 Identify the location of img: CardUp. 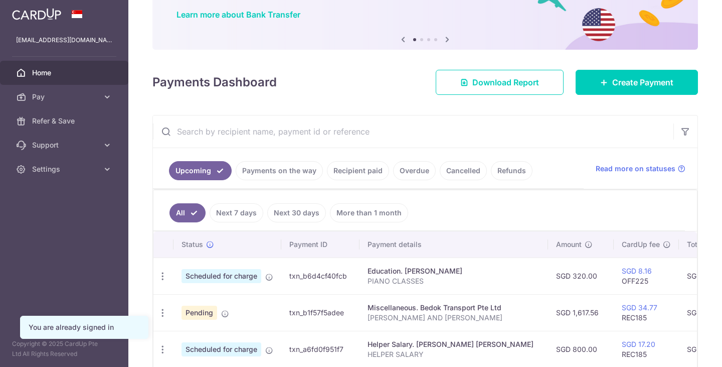
(37, 14).